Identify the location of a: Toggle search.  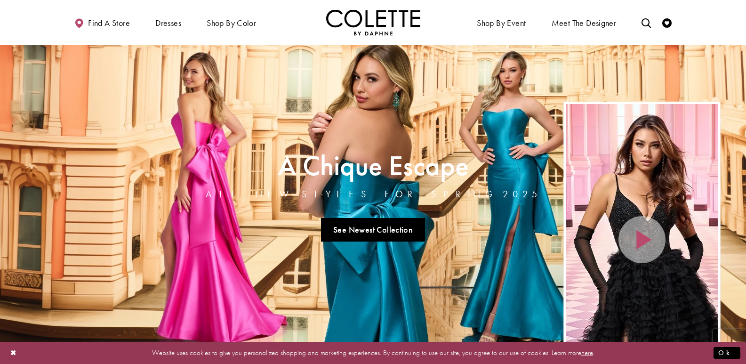
(646, 22).